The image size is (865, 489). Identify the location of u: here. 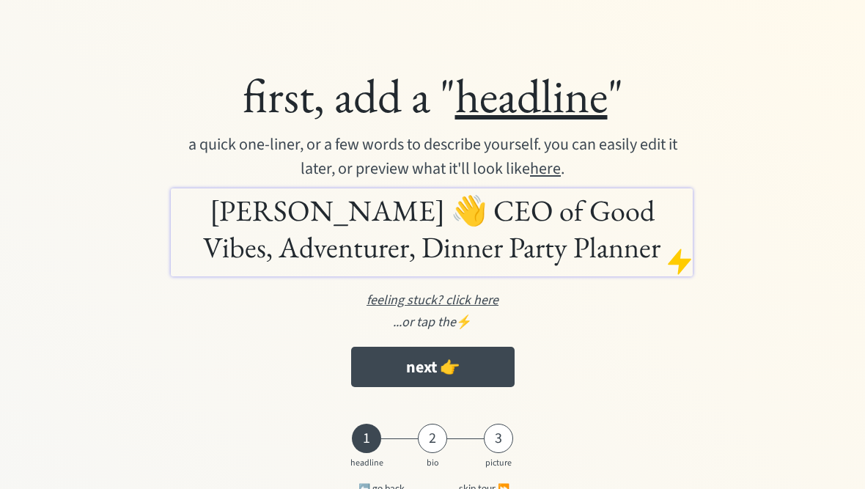
(545, 169).